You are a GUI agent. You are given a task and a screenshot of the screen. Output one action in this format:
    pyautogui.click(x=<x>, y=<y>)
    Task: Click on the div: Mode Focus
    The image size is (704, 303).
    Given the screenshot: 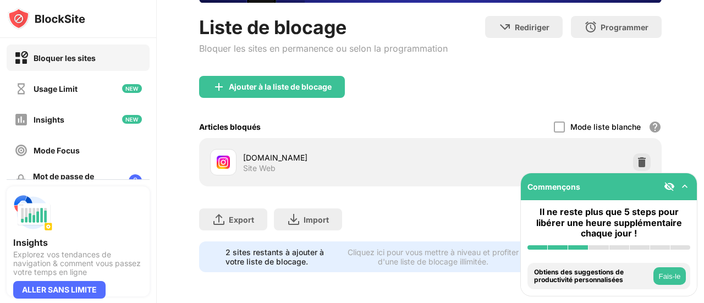 What is the action you would take?
    pyautogui.click(x=57, y=150)
    